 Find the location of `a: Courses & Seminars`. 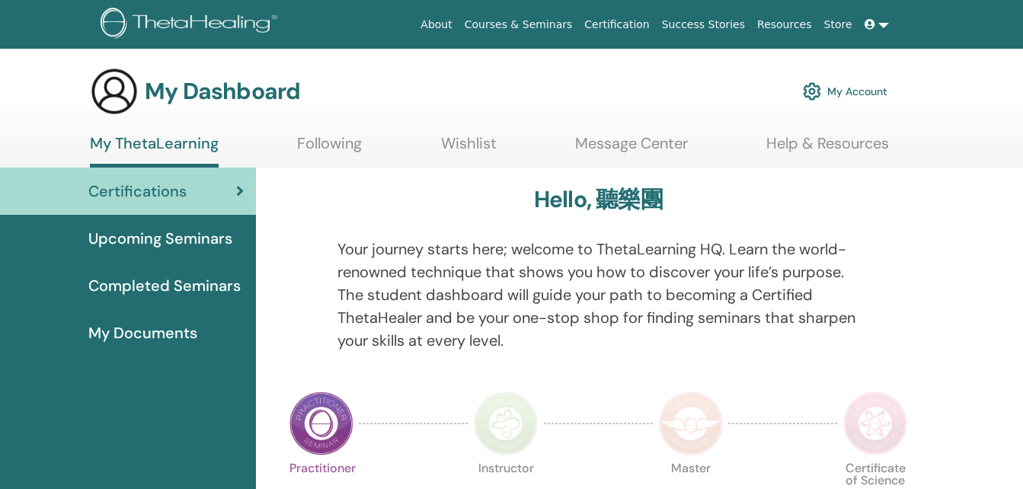

a: Courses & Seminars is located at coordinates (519, 24).